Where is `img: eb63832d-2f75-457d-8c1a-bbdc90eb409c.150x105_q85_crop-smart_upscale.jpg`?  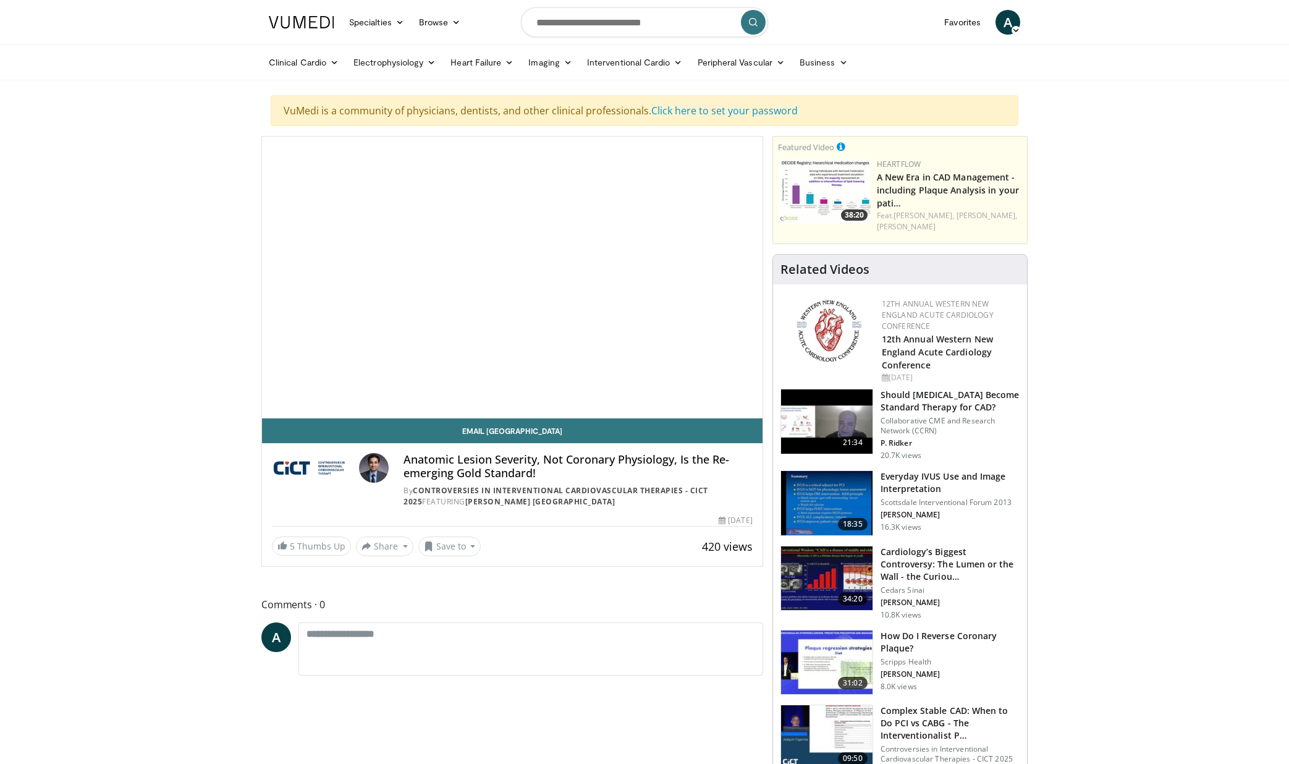
img: eb63832d-2f75-457d-8c1a-bbdc90eb409c.150x105_q85_crop-smart_upscale.jpg is located at coordinates (827, 421).